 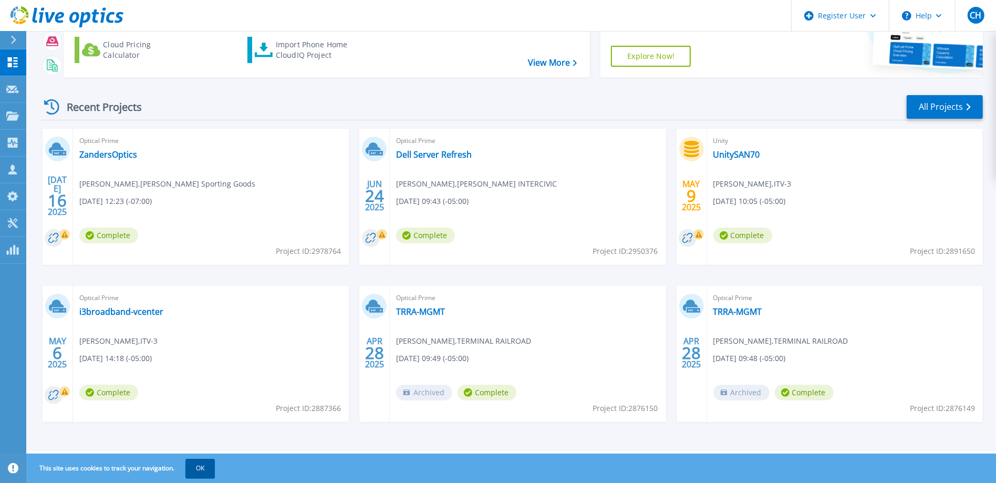 I want to click on span: 9, so click(x=692, y=196).